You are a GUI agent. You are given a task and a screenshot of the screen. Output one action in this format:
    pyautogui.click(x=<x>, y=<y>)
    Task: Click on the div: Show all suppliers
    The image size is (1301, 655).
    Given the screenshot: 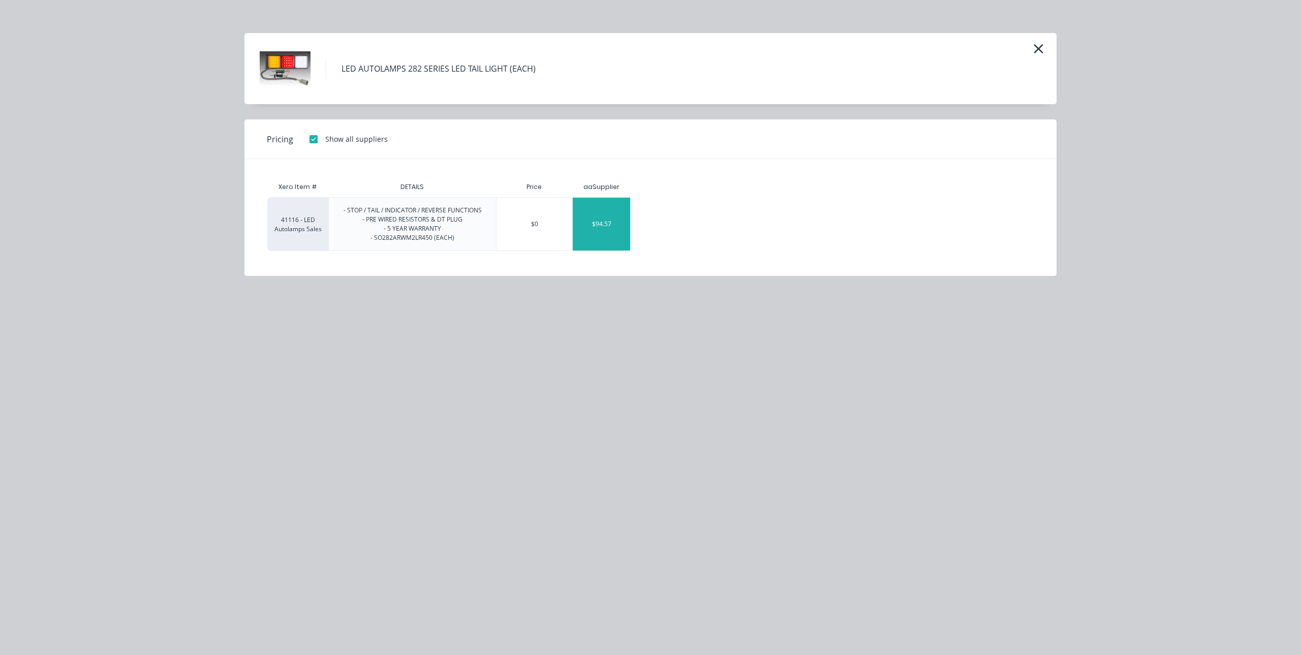 What is the action you would take?
    pyautogui.click(x=356, y=139)
    